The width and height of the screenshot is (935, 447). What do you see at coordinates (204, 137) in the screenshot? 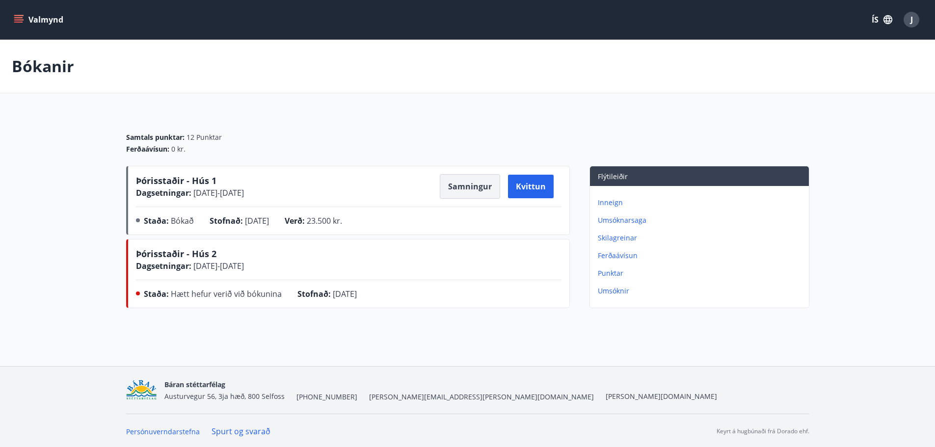
I see `span: 12 Punktar` at bounding box center [204, 137].